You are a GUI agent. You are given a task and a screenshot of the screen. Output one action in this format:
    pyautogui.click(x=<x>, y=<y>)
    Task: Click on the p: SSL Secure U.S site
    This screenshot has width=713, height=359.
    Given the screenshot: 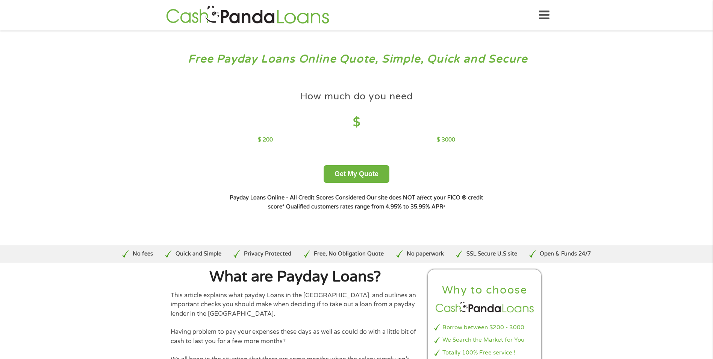 What is the action you would take?
    pyautogui.click(x=492, y=254)
    